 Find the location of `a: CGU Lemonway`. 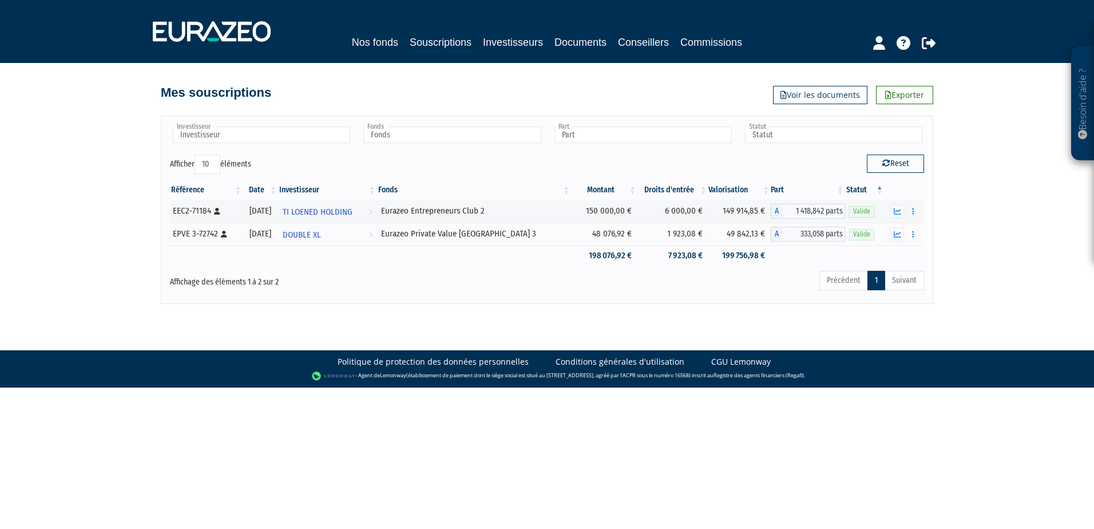

a: CGU Lemonway is located at coordinates (741, 362).